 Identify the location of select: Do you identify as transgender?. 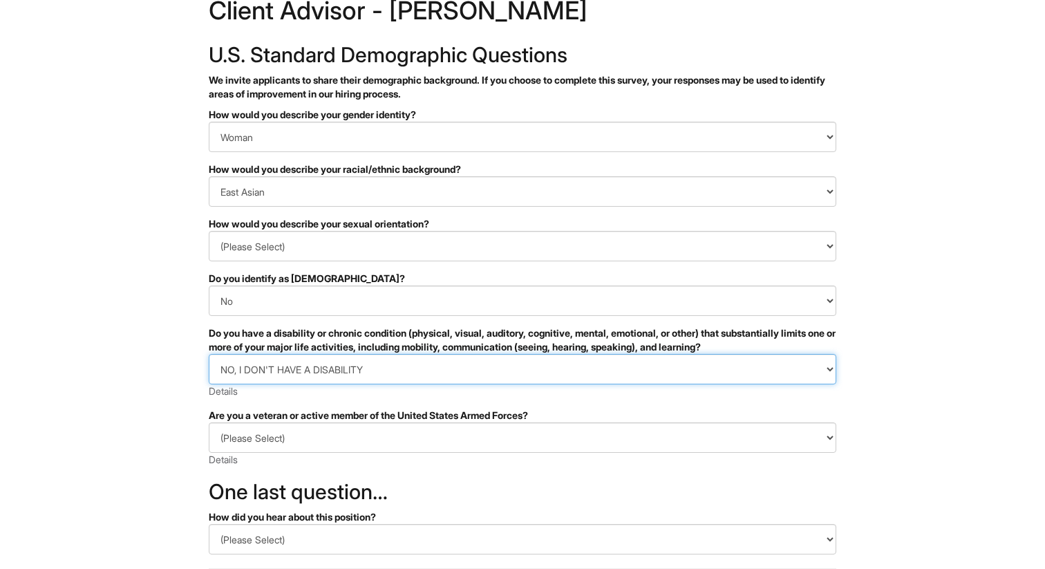
(522, 301).